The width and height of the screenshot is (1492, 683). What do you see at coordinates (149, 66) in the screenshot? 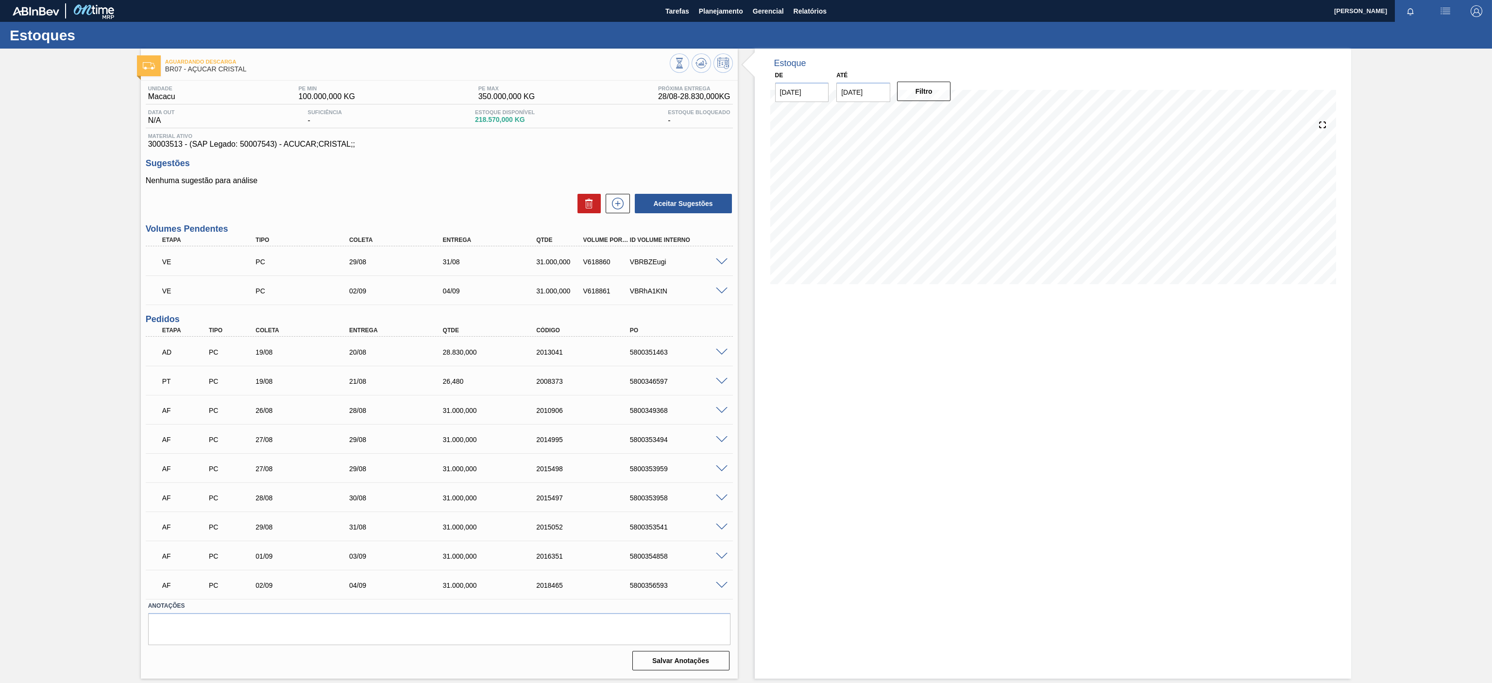
I see `img: Ícone` at bounding box center [149, 66].